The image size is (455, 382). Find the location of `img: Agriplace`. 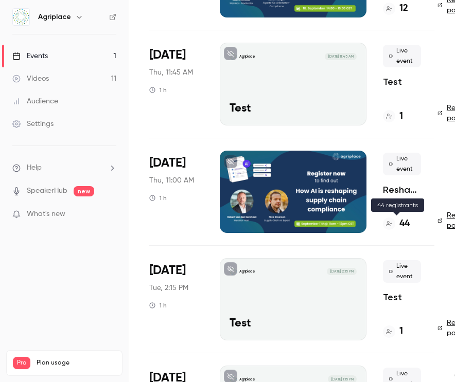

img: Agriplace is located at coordinates (21, 17).